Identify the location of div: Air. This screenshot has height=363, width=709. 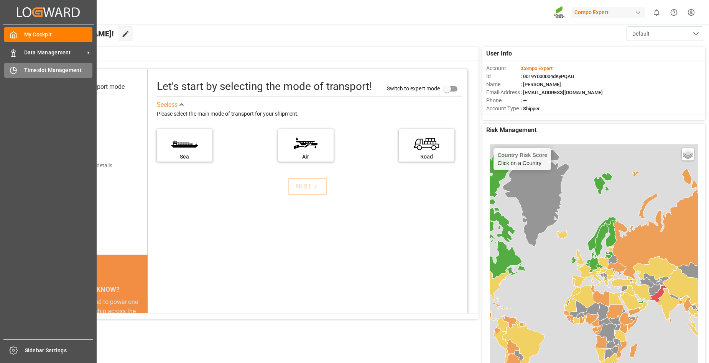
(305, 157).